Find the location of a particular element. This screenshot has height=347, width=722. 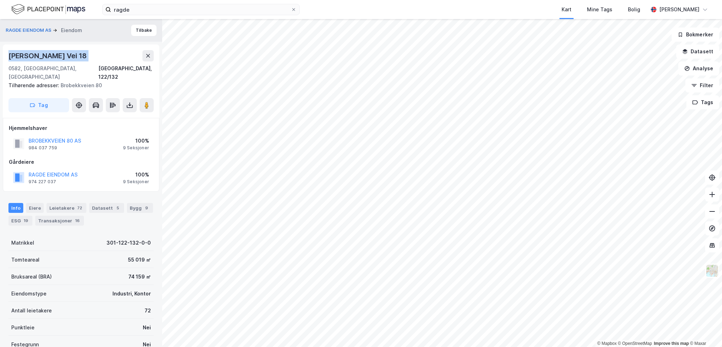

div: Brobekkveien 80 is located at coordinates (78, 85).